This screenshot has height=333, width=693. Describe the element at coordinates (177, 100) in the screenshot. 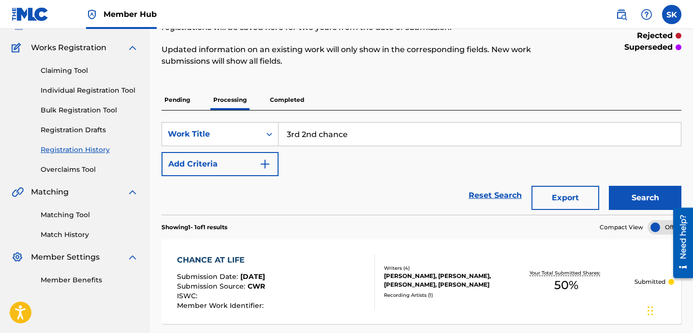

I see `p: Pending` at that location.